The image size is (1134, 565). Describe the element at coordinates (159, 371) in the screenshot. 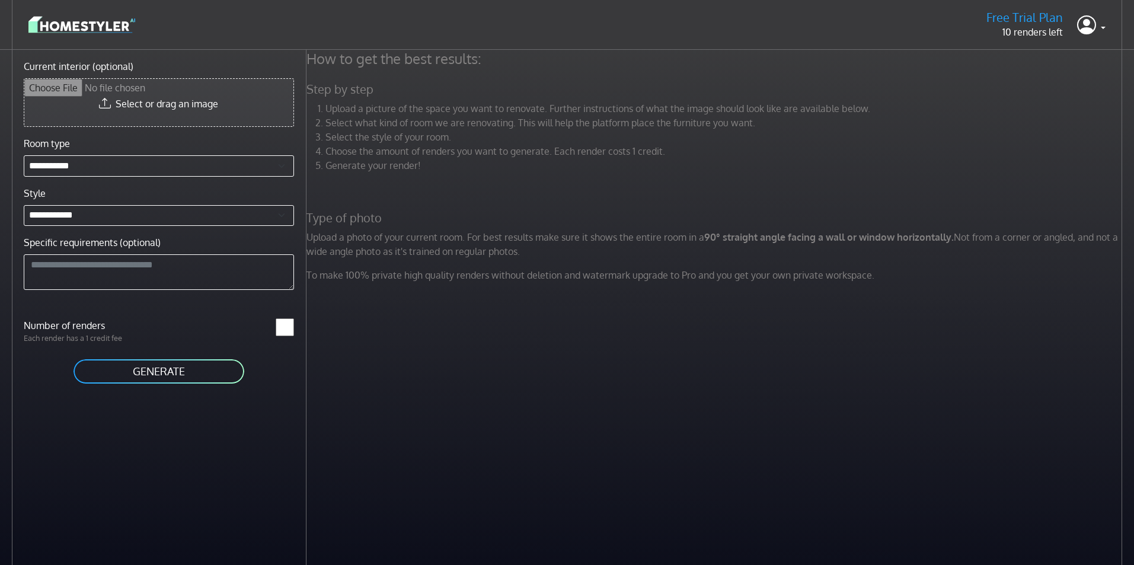

I see `button: GENERATE` at that location.